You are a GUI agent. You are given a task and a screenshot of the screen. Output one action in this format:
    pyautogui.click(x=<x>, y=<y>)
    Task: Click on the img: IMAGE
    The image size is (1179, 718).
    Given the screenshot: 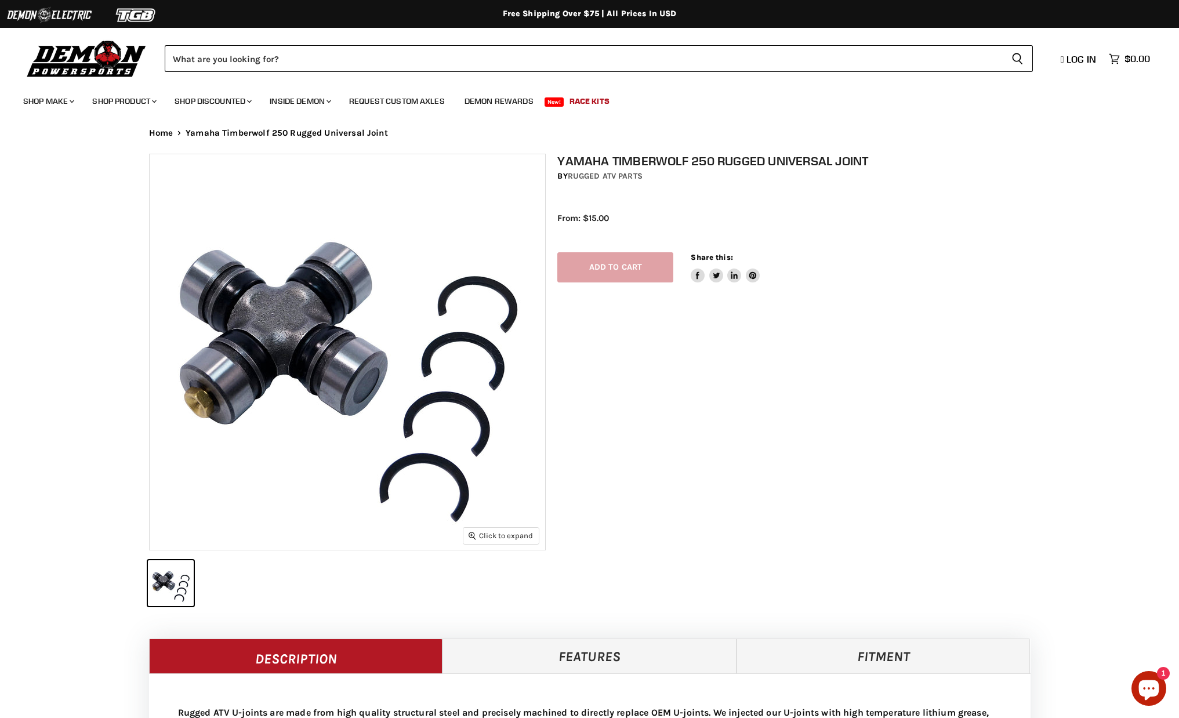 What is the action you would take?
    pyautogui.click(x=347, y=352)
    